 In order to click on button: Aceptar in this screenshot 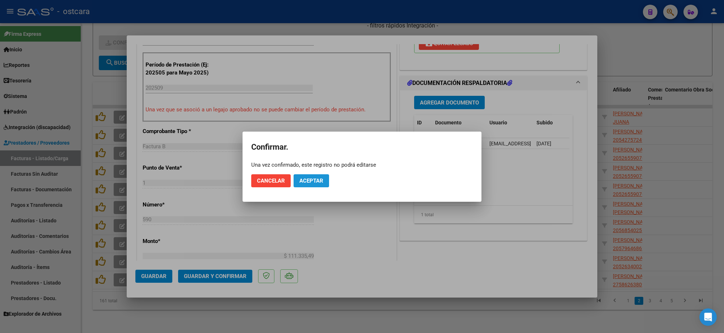, I will do `click(311, 181)`.